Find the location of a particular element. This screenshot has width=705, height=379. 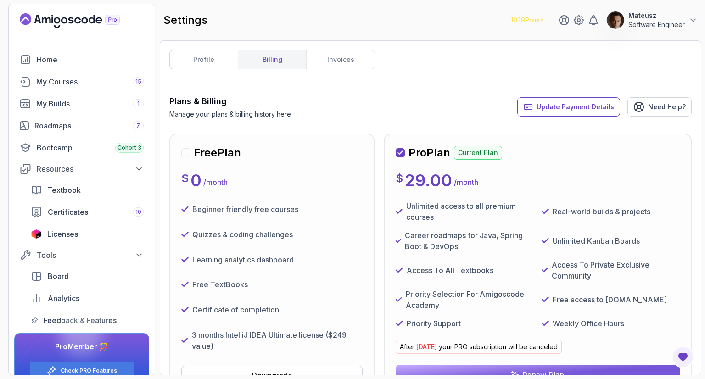

img: user profile image is located at coordinates (615, 20).